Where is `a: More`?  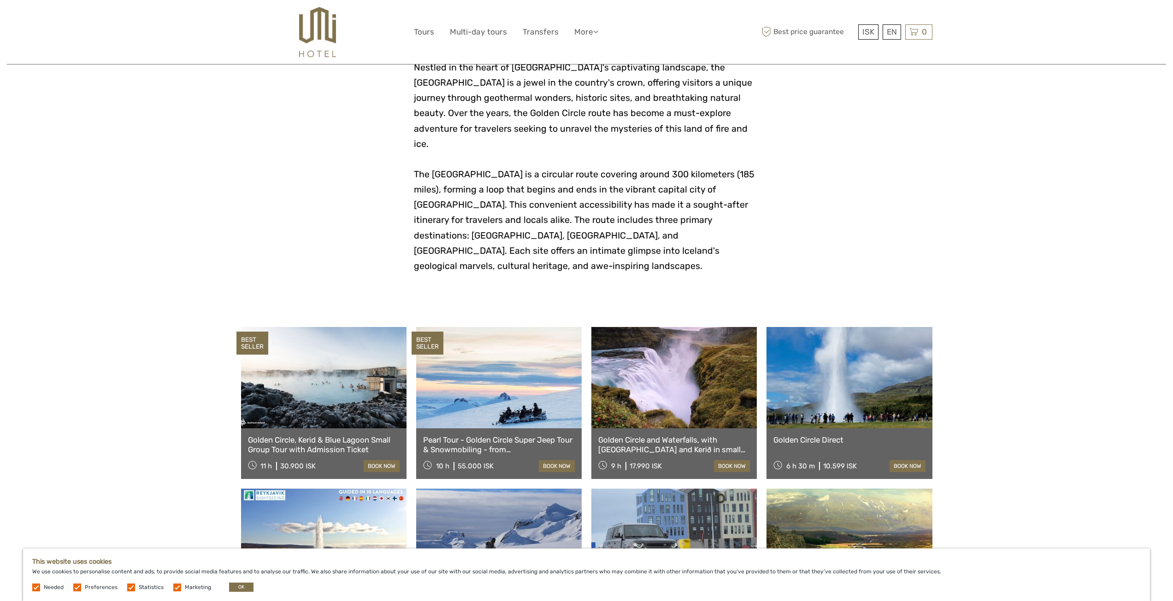 a: More is located at coordinates (586, 32).